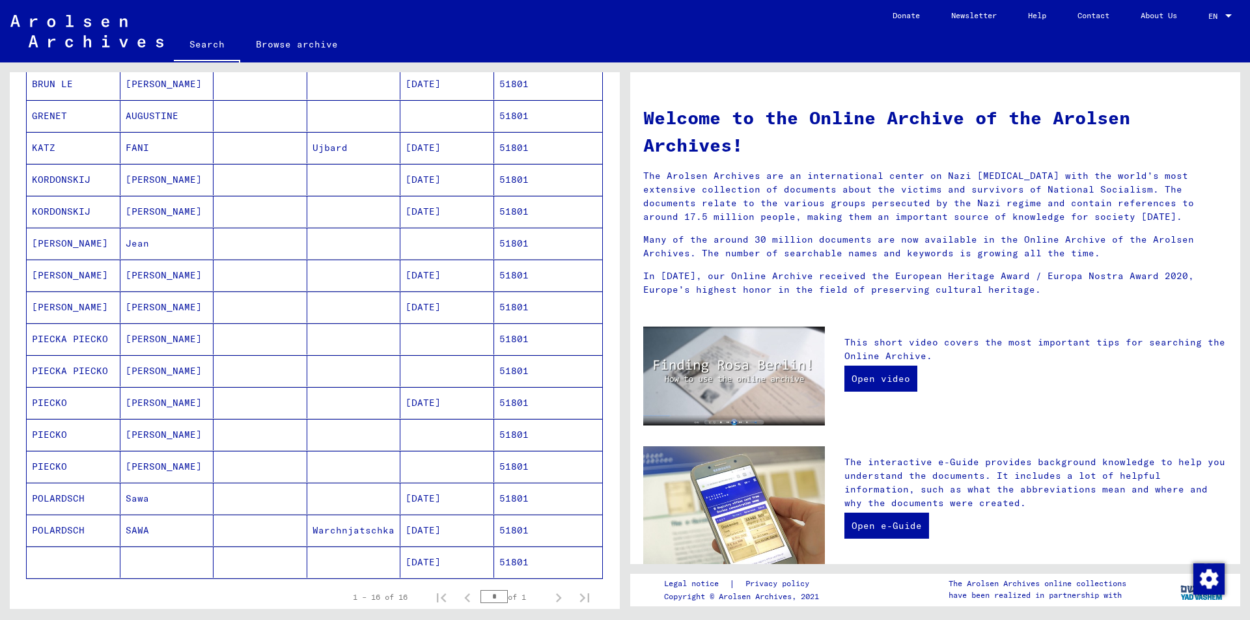 The width and height of the screenshot is (1250, 620). What do you see at coordinates (744, 597) in the screenshot?
I see `p: Copyright © Arolsen Archives, 2021` at bounding box center [744, 597].